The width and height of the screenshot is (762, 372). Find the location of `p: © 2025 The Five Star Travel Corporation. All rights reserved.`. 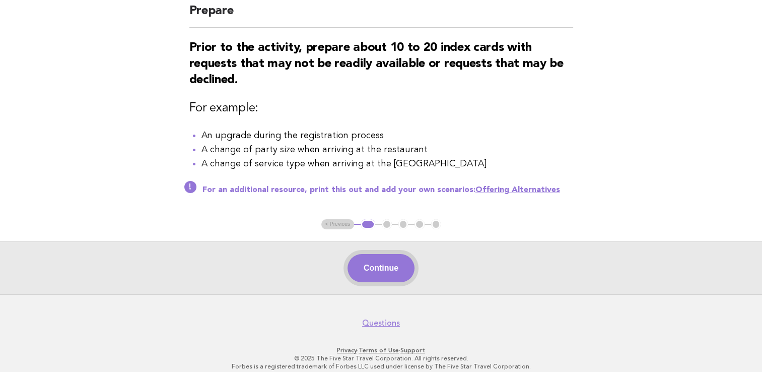

p: © 2025 The Five Star Travel Corporation. All rights reserved. is located at coordinates (381, 358).